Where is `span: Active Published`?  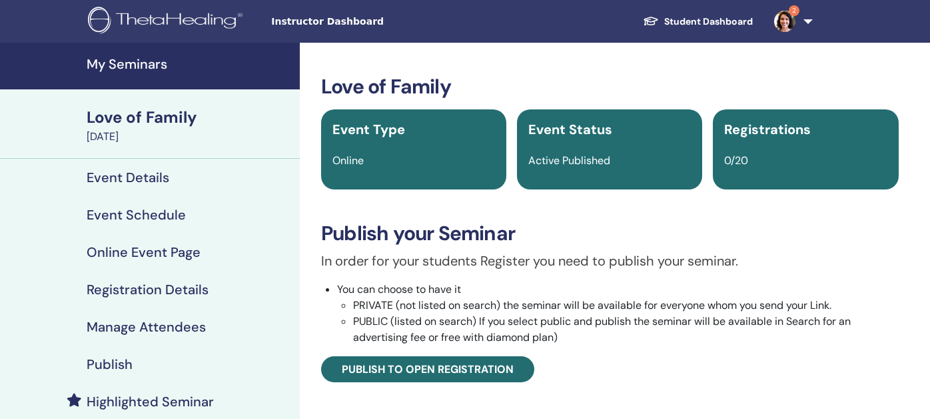 span: Active Published is located at coordinates (569, 160).